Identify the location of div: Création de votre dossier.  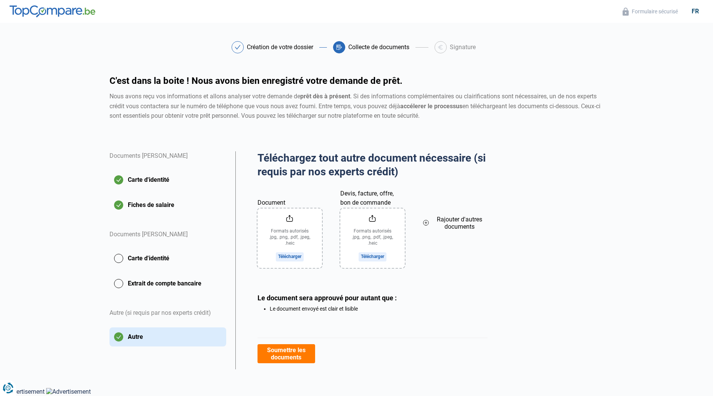
(280, 47).